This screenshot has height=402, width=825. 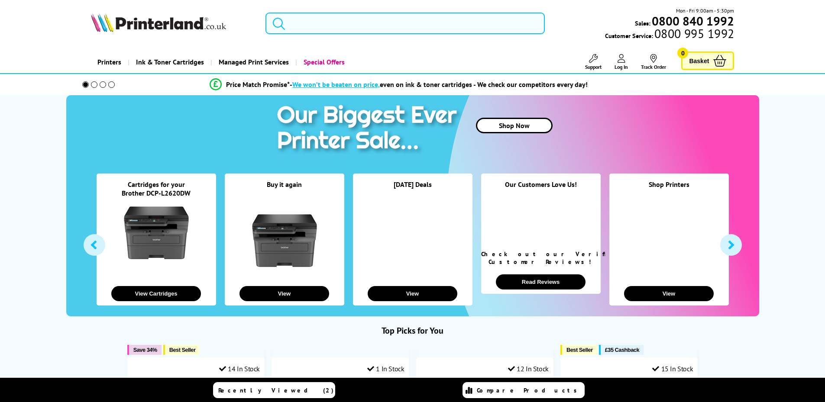 I want to click on button: £35 Cashback, so click(x=621, y=350).